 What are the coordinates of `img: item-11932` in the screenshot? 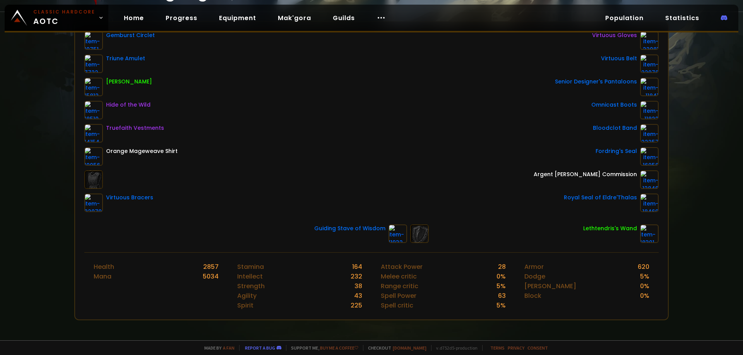 It's located at (398, 234).